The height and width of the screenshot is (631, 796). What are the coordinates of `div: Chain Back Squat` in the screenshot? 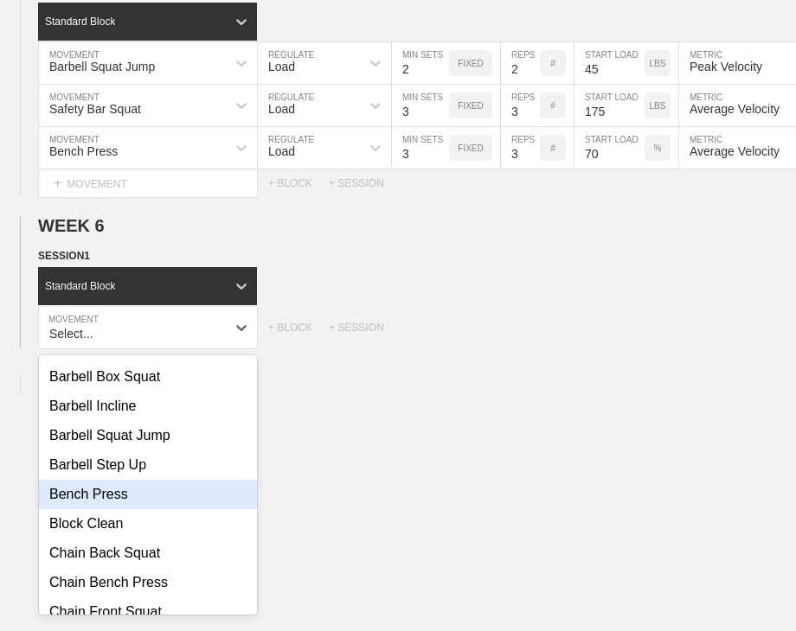 It's located at (148, 554).